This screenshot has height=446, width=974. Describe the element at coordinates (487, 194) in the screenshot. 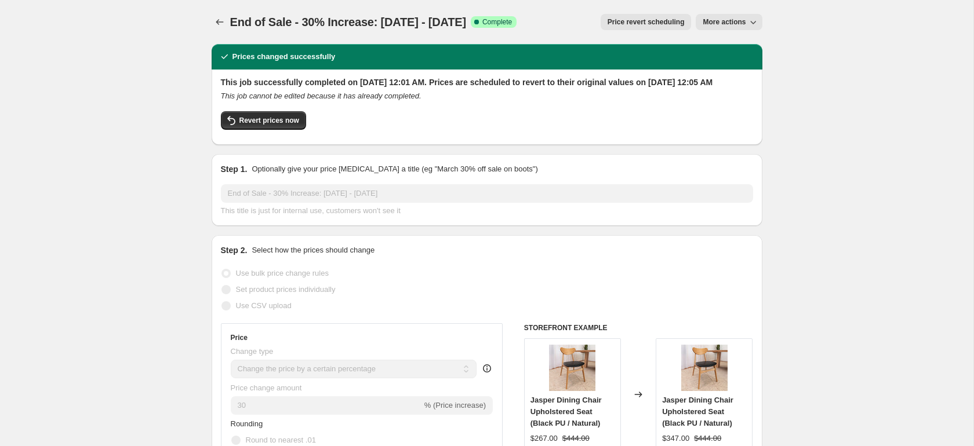

I see `input: 30% off holiday sale` at that location.